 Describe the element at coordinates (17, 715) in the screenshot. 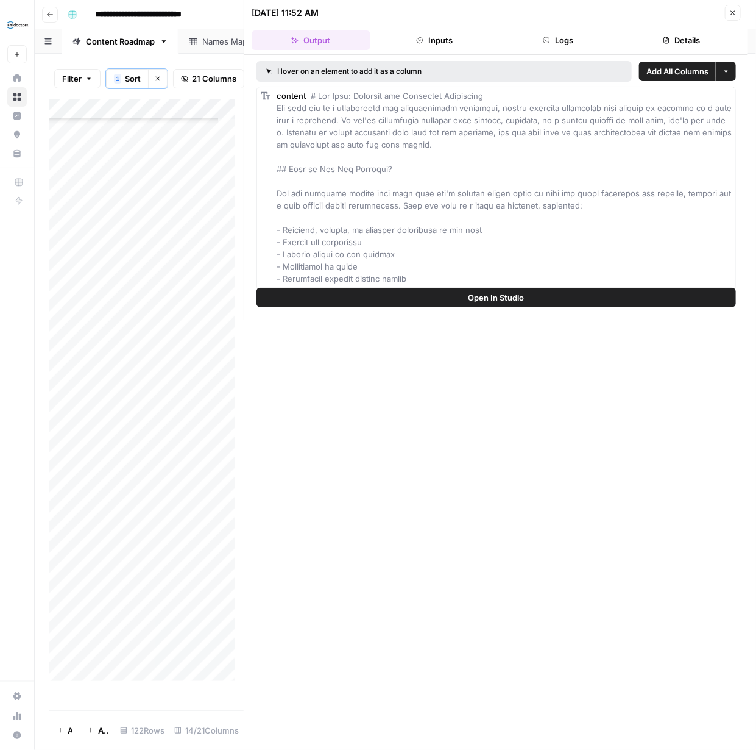

I see `a: Usage` at that location.